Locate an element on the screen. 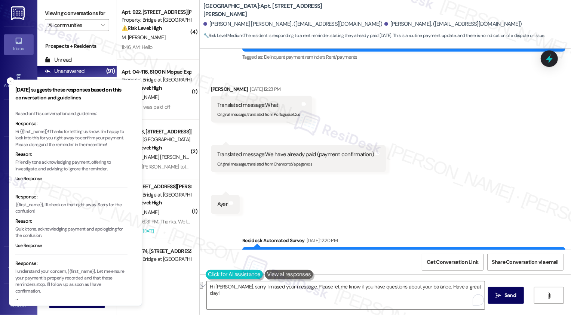  div: (91) is located at coordinates (110, 71).